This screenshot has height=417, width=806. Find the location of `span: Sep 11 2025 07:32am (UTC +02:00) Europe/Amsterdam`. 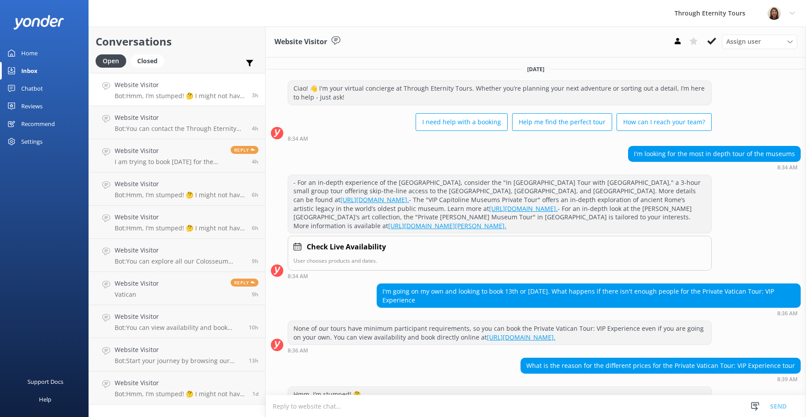

span: Sep 11 2025 07:32am (UTC +02:00) Europe/Amsterdam is located at coordinates (255, 161).